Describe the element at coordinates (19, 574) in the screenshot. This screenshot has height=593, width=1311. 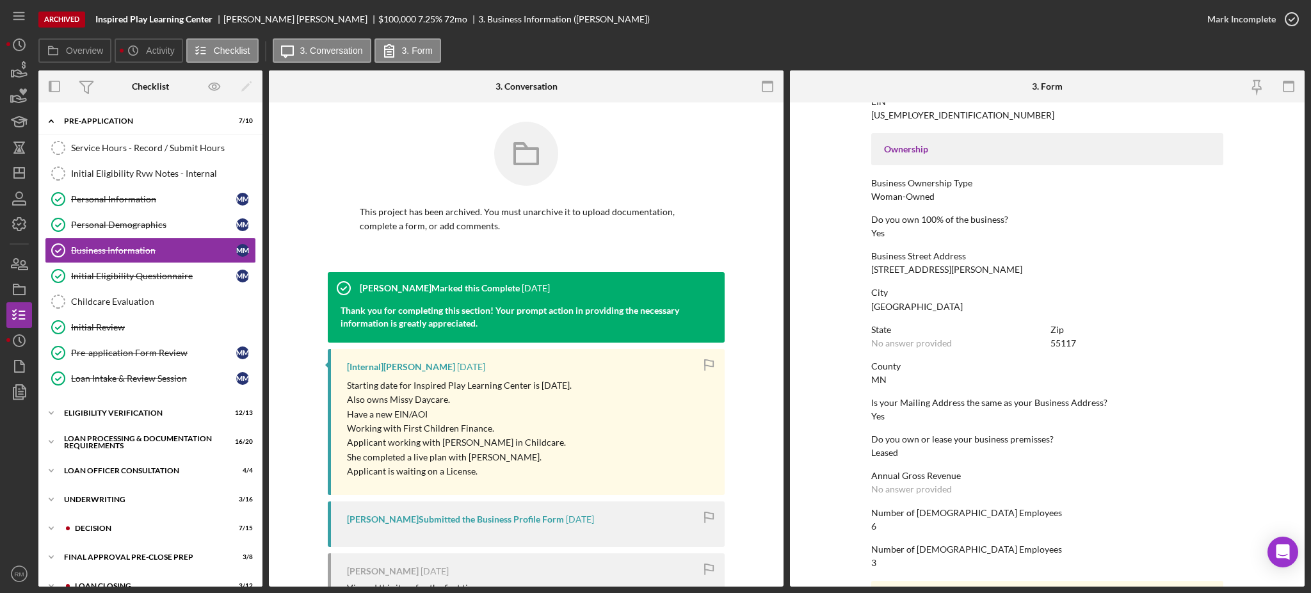
I see `text: RM` at that location.